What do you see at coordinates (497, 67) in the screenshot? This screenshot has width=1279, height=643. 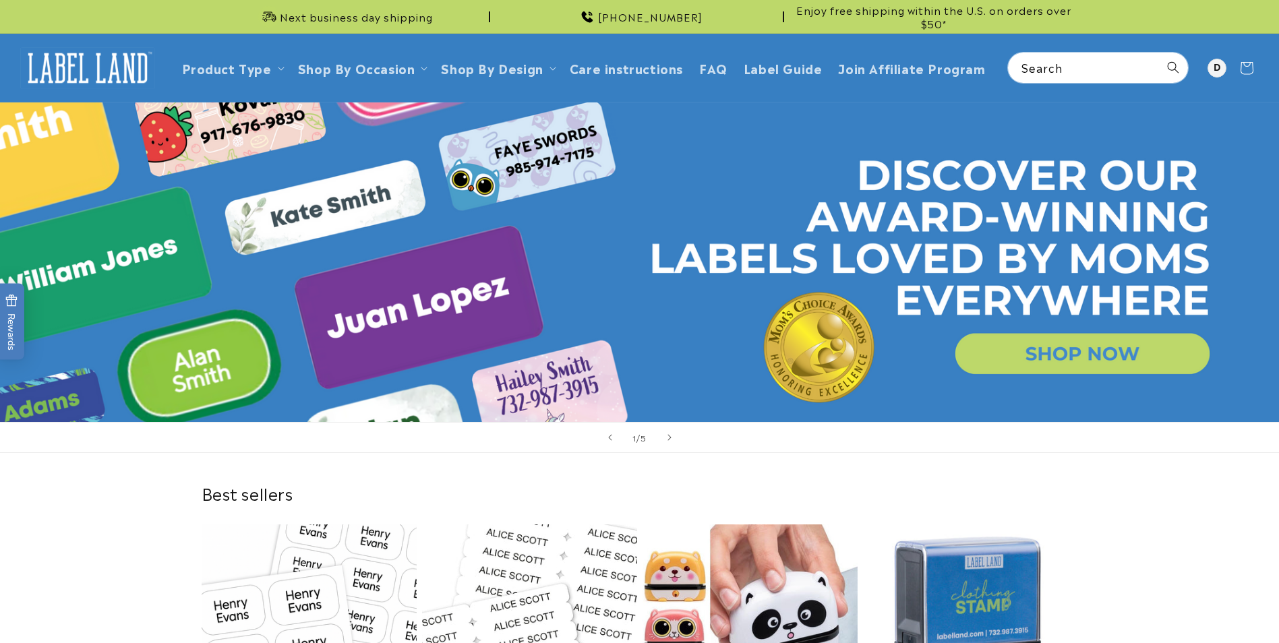 I see `summary: Shop By Design` at bounding box center [497, 67].